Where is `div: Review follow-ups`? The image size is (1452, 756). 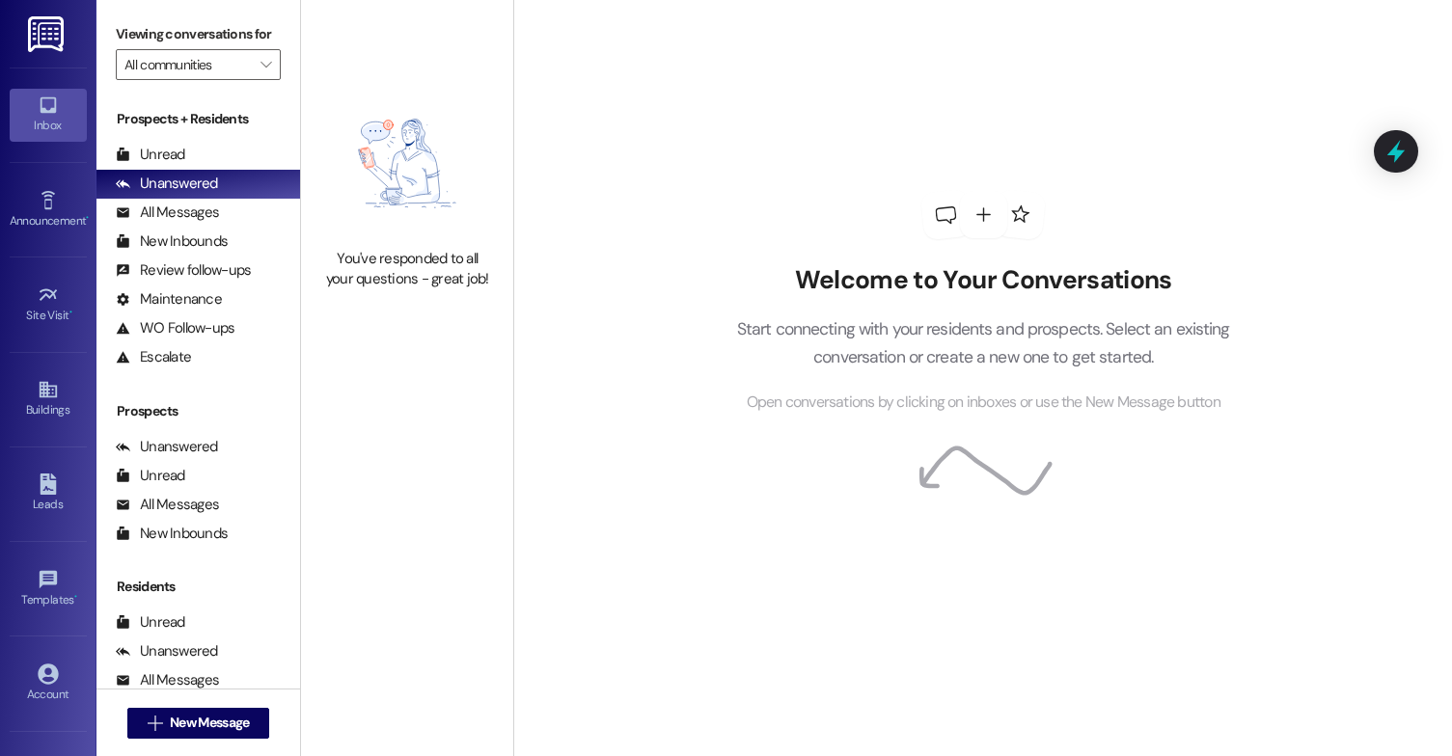 div: Review follow-ups is located at coordinates (183, 270).